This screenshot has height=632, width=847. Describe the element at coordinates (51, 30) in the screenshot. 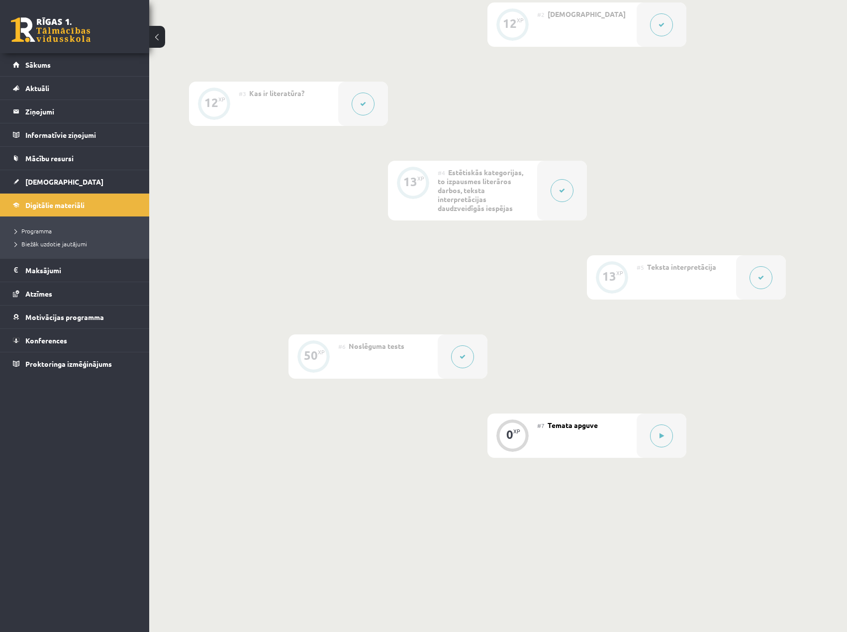

I see `a: Rīgas 1. Tālmācības vidusskola` at that location.